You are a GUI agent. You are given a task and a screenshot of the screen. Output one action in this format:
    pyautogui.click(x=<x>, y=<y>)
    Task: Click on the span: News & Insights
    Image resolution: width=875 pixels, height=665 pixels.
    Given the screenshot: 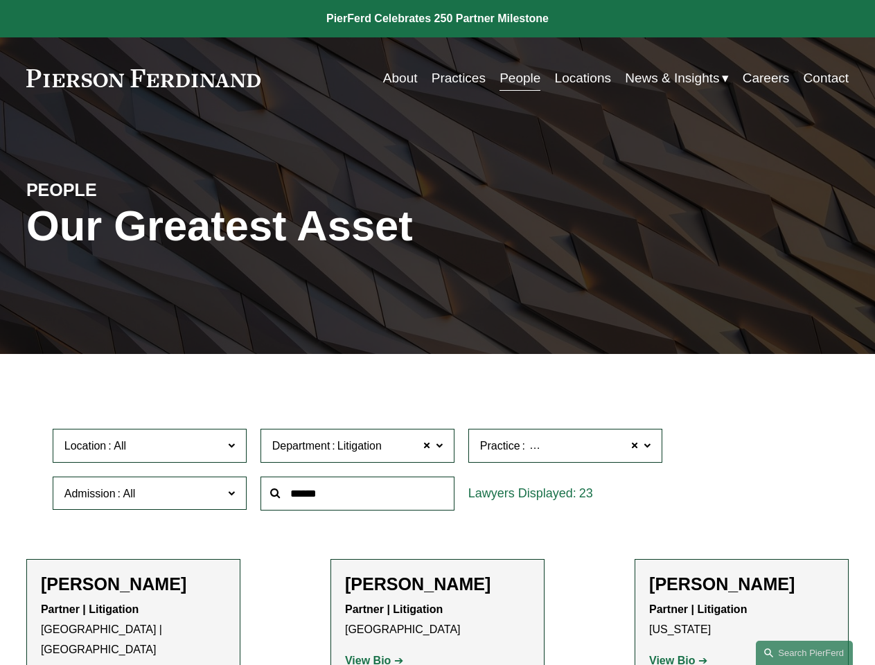 What is the action you would take?
    pyautogui.click(x=672, y=78)
    